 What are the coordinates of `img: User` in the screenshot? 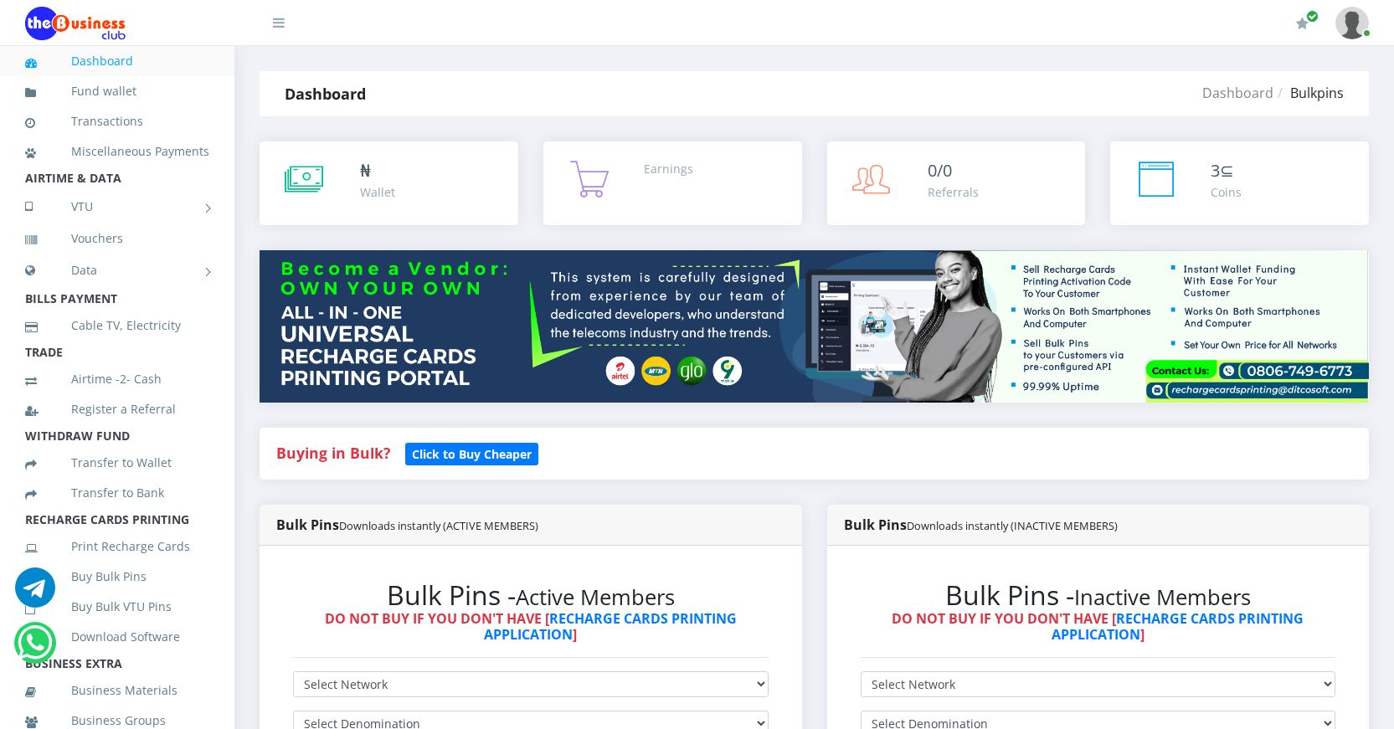 It's located at (1353, 23).